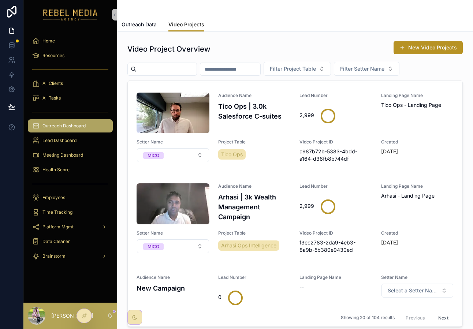 Image resolution: width=473 pixels, height=329 pixels. Describe the element at coordinates (54, 256) in the screenshot. I see `span: Brainstorm` at that location.